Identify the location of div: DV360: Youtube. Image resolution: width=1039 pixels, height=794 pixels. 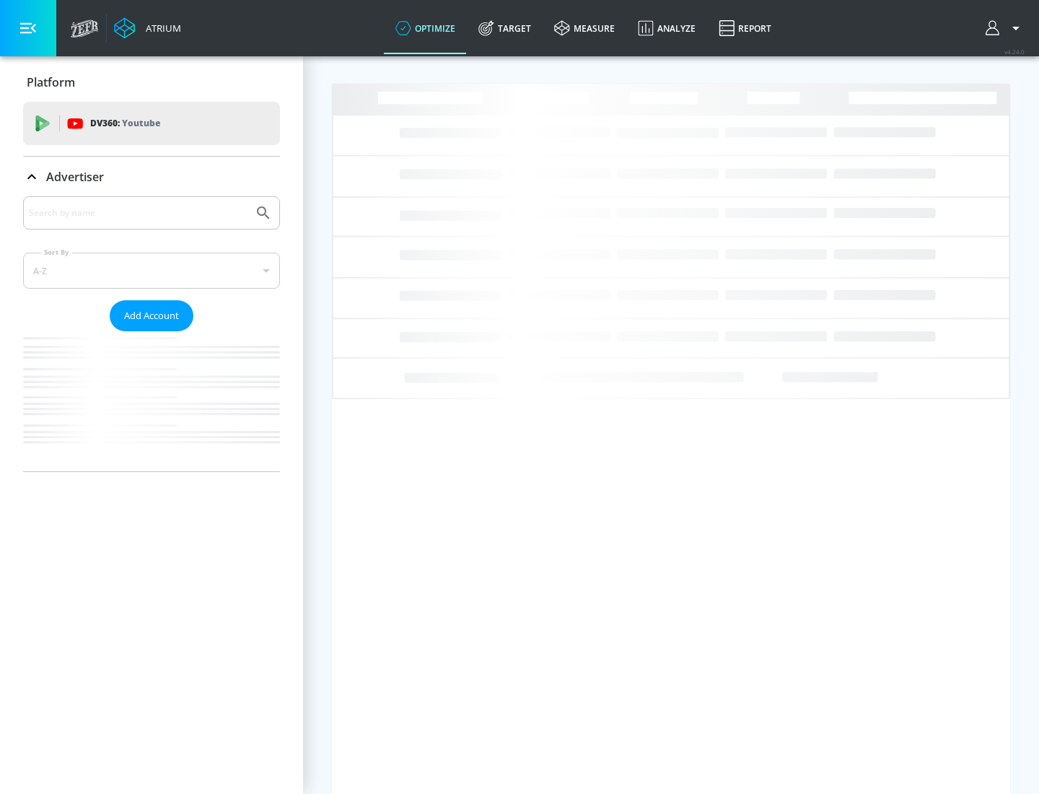
(152, 123).